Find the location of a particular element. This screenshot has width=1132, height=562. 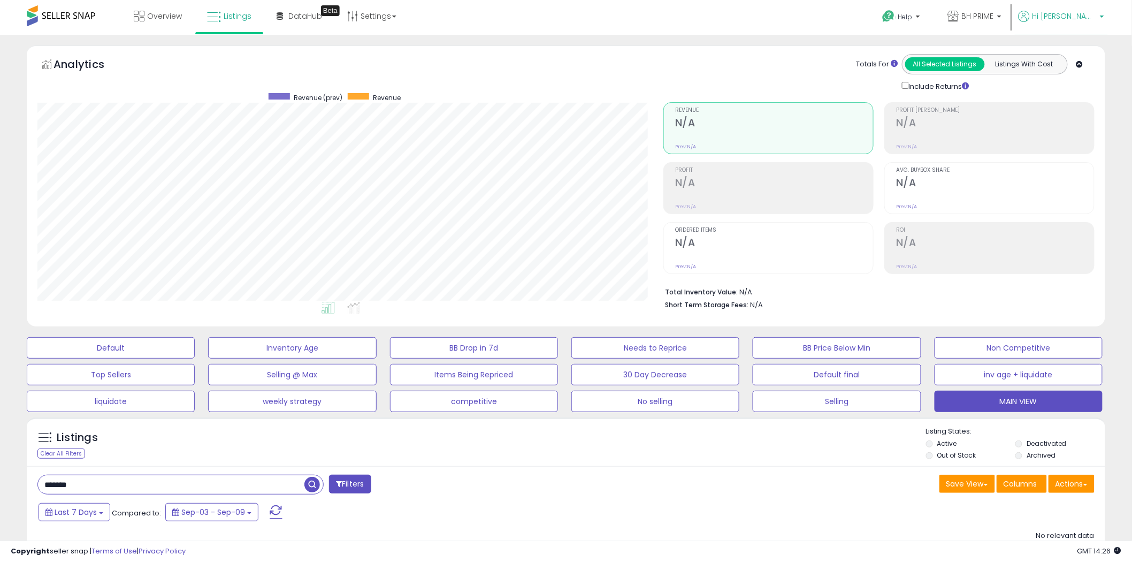

button: Default final is located at coordinates (837, 375).